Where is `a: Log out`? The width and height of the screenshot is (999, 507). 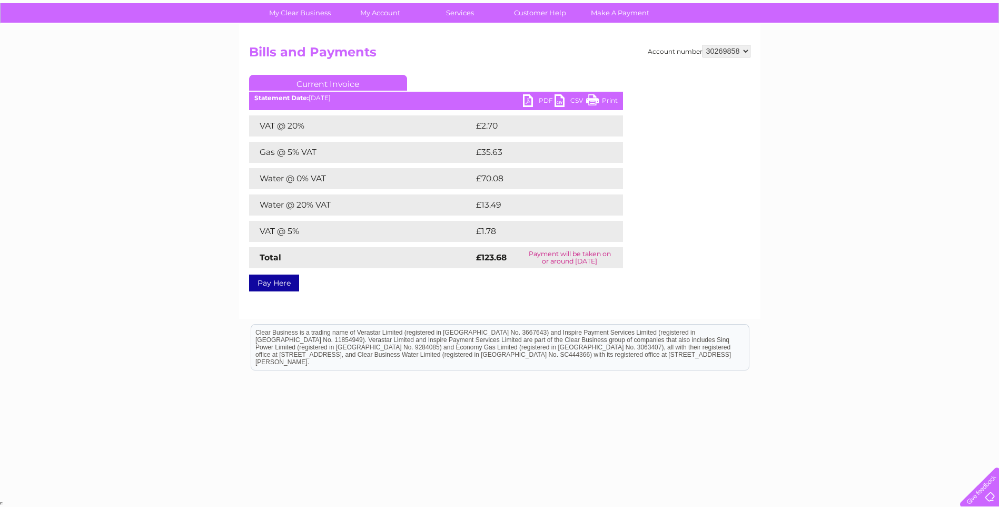
a: Log out is located at coordinates (977, 48).